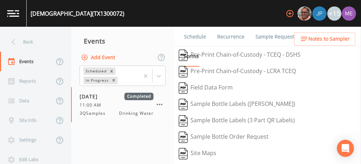 The image size is (361, 164). What do you see at coordinates (325, 39) in the screenshot?
I see `button: Notes to Sampler` at bounding box center [325, 39].